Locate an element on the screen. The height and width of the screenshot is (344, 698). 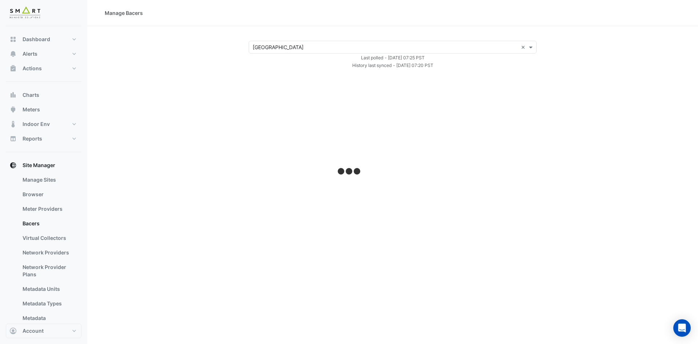
a: Bacers is located at coordinates (49, 223).